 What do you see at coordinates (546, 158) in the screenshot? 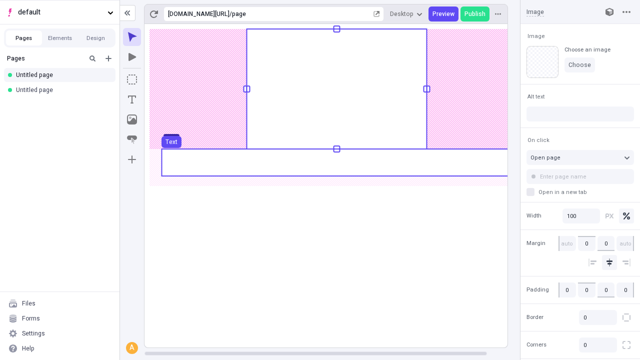
I see `span: Open page` at bounding box center [546, 158].